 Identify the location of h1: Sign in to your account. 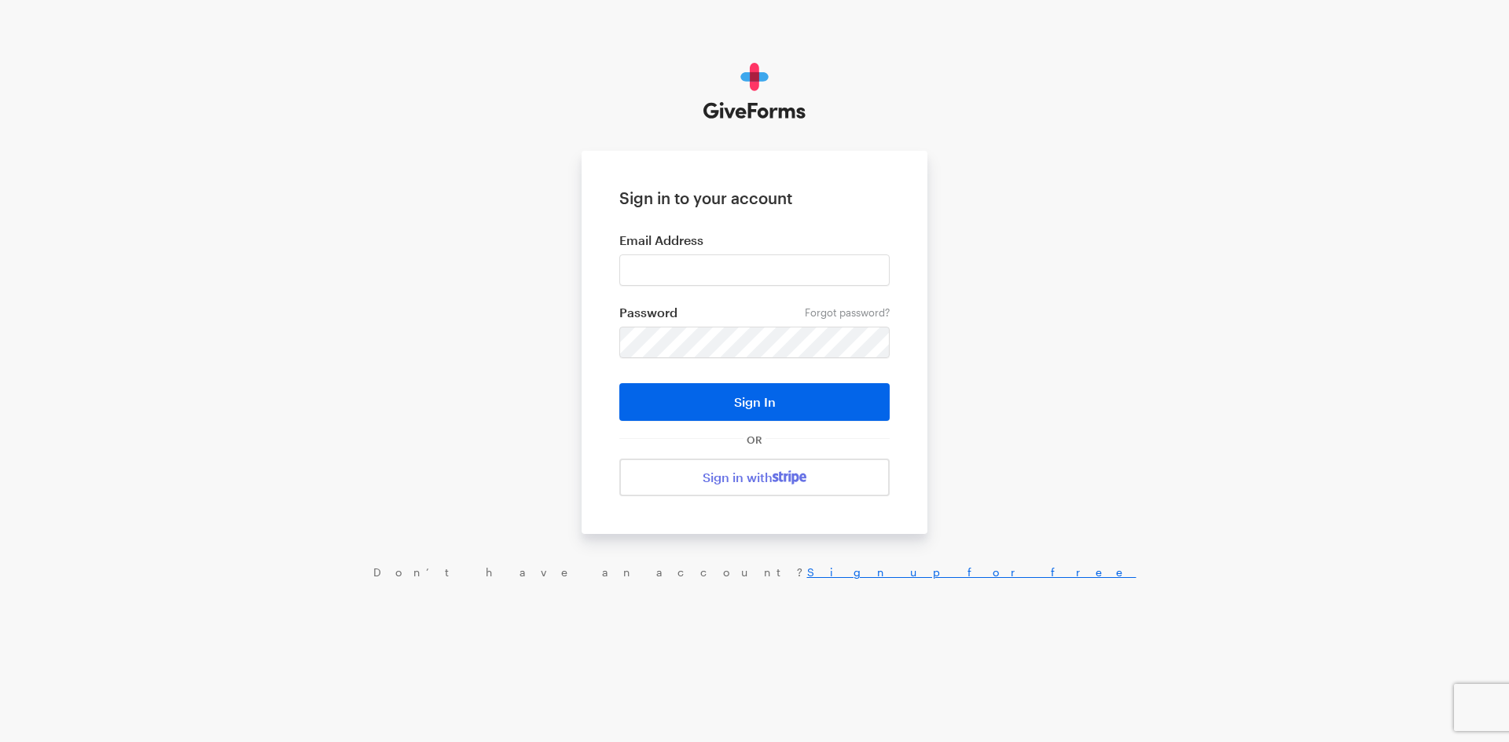
(754, 198).